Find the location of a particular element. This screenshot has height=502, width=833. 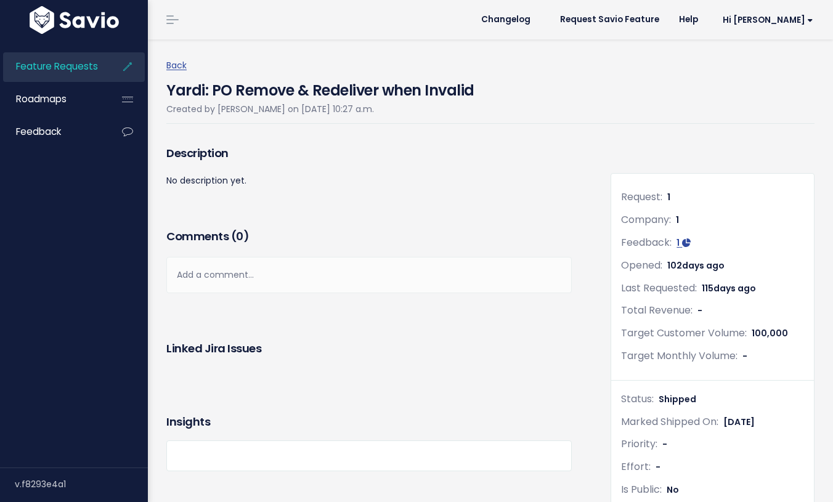

span: Feedback: is located at coordinates (646, 242).